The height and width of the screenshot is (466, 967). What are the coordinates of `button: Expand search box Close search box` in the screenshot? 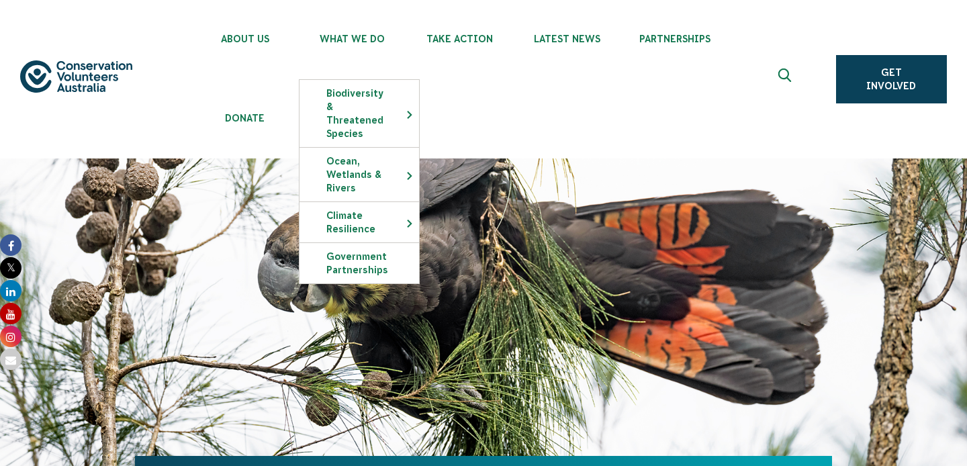 It's located at (787, 79).